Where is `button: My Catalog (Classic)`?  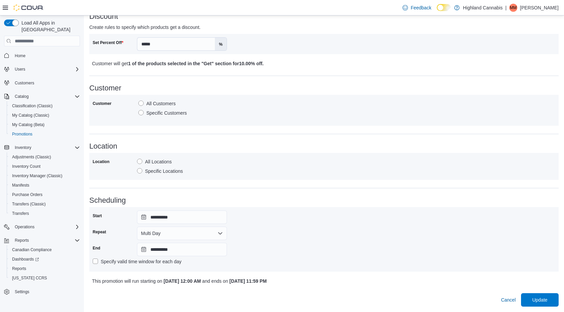 button: My Catalog (Classic) is located at coordinates (45, 115).